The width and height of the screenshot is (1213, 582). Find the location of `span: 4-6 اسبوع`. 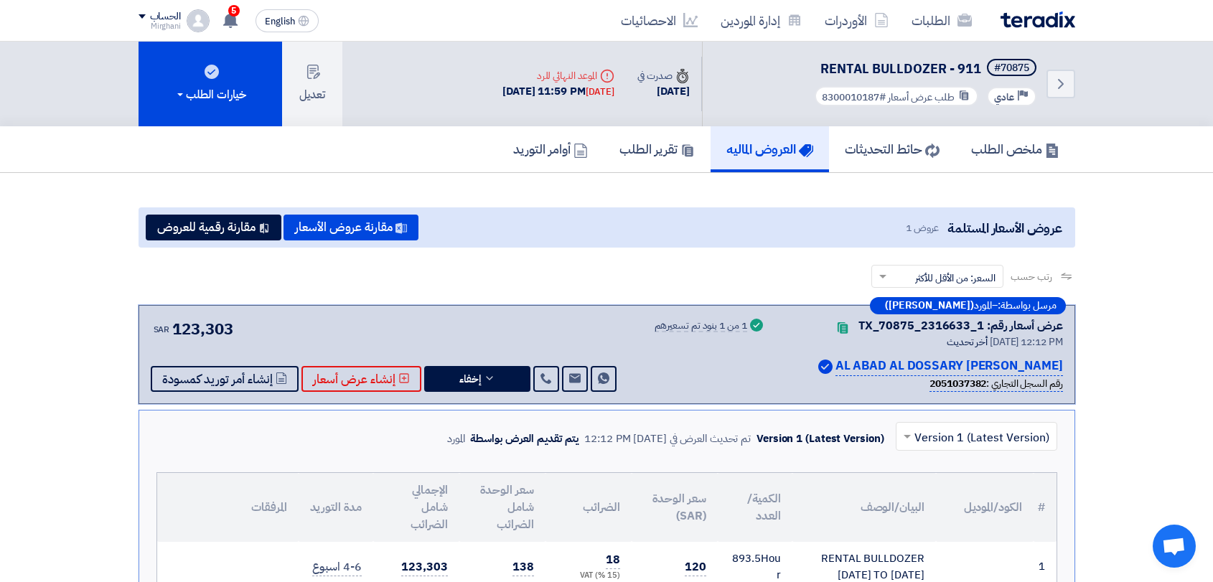

span: 4-6 اسبوع is located at coordinates (337, 567).